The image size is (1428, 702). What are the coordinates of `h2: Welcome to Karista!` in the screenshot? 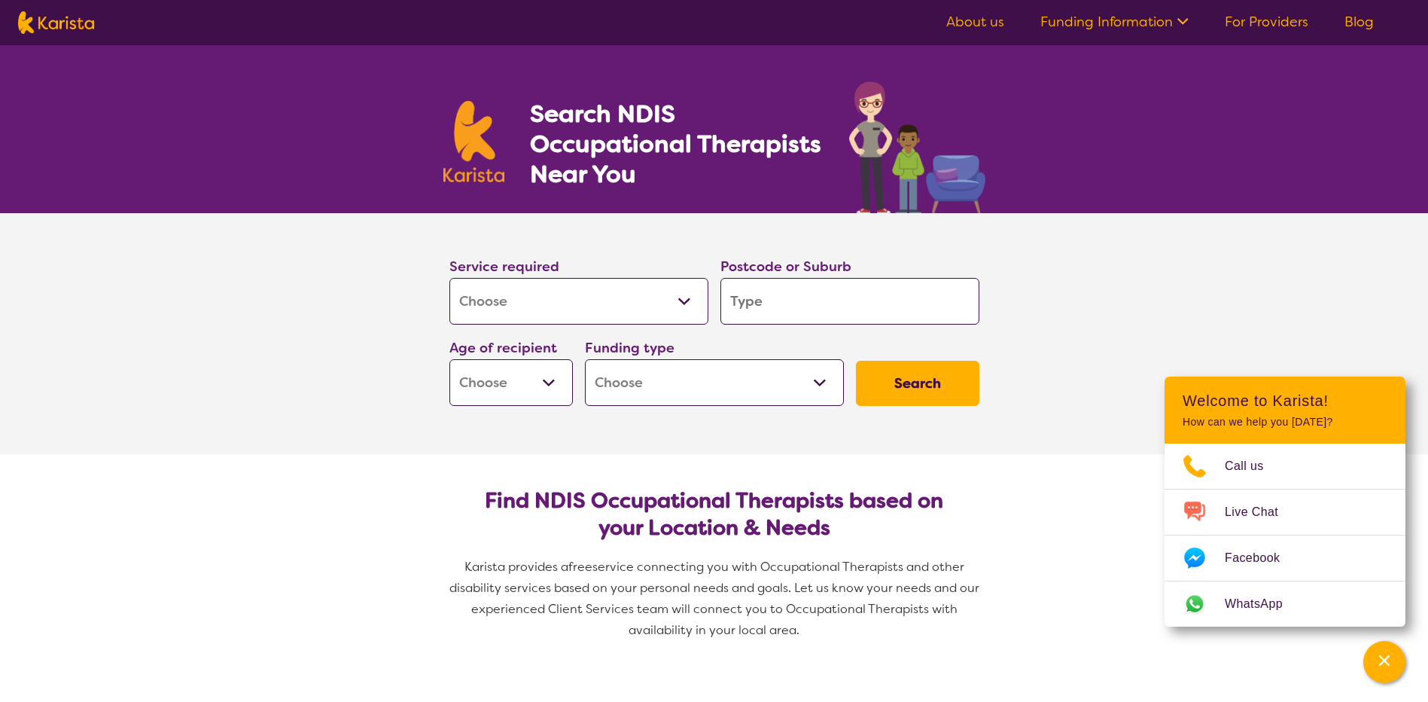 It's located at (1285, 401).